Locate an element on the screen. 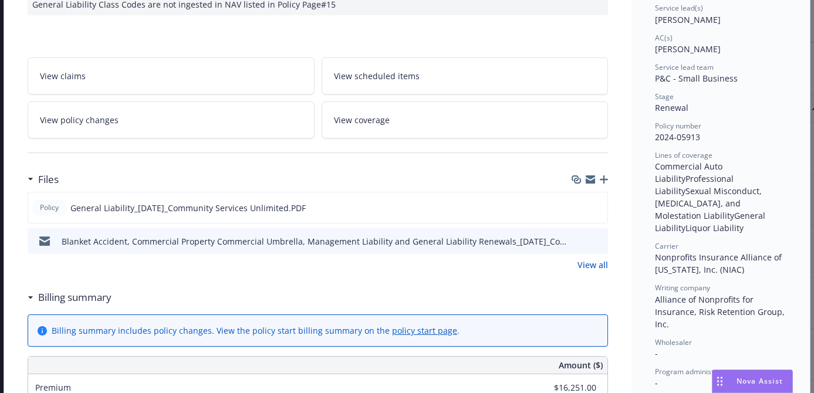 This screenshot has width=814, height=393. div: Files is located at coordinates (43, 180).